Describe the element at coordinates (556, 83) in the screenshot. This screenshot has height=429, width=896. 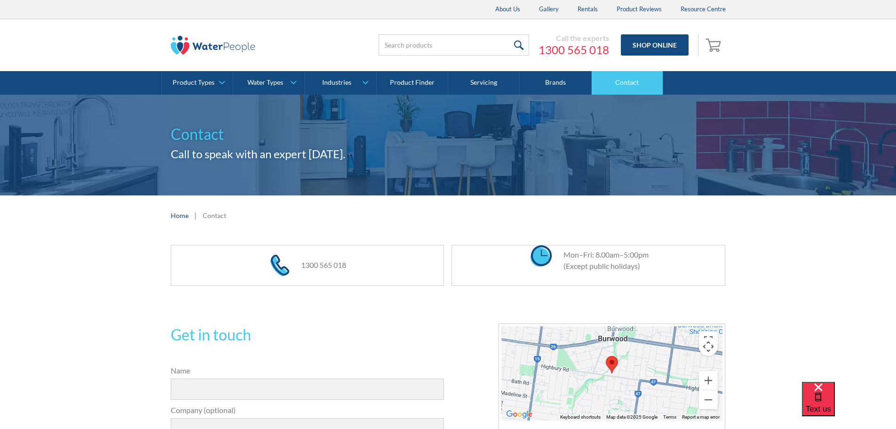
I see `a: Brands` at that location.